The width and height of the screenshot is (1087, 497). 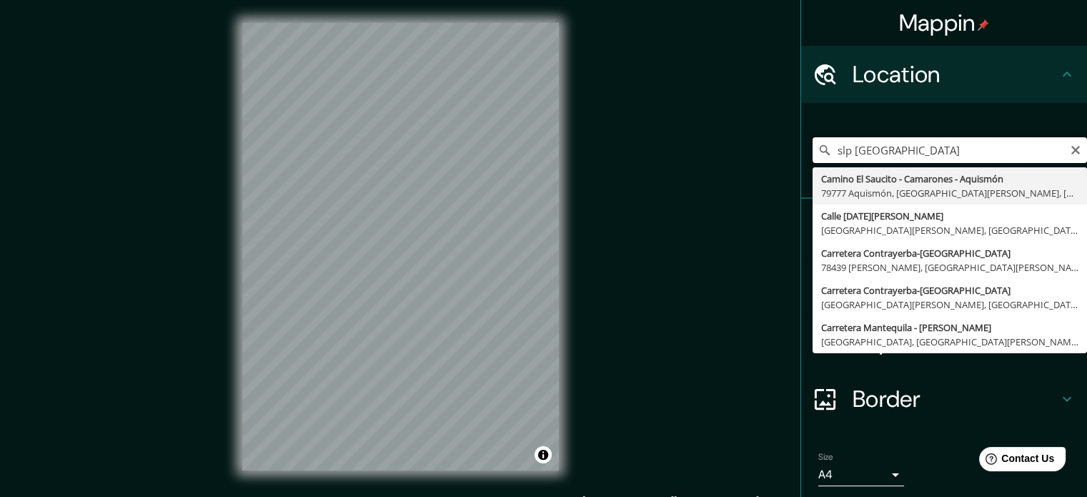 What do you see at coordinates (543, 455) in the screenshot?
I see `button: Toggle attribution` at bounding box center [543, 455].